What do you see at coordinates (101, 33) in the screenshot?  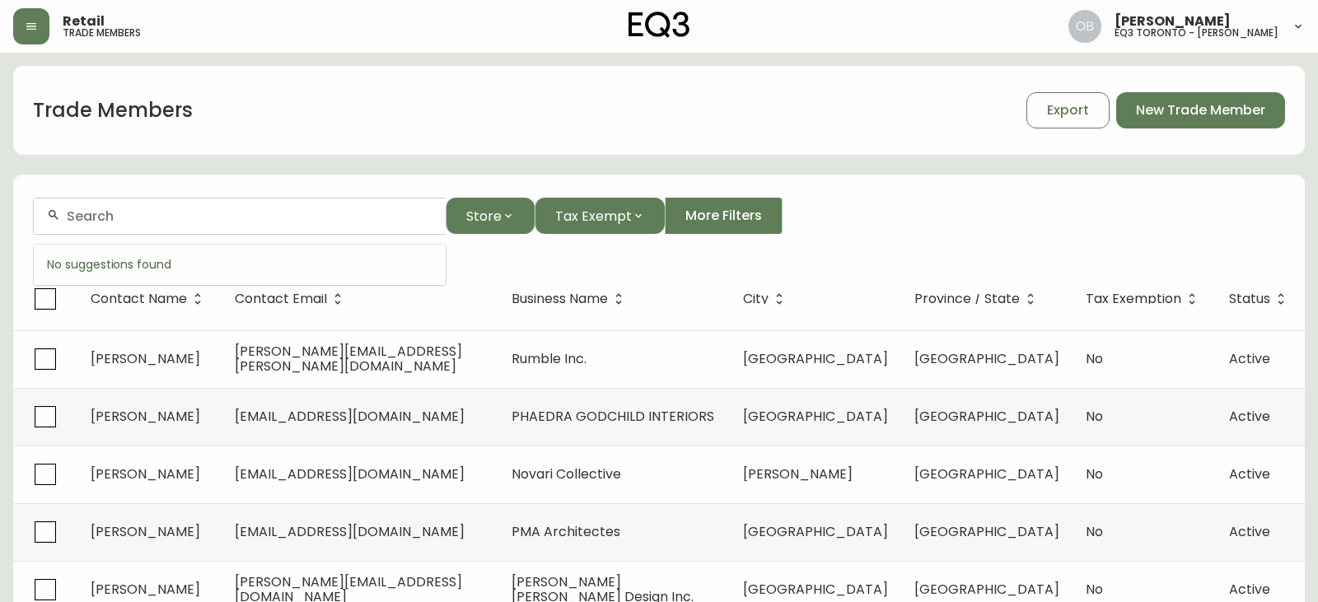 I see `h5: trade members` at bounding box center [101, 33].